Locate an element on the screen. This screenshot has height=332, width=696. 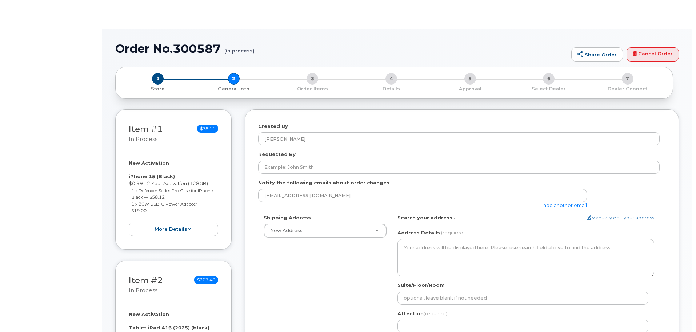
p: Store is located at coordinates (158, 89).